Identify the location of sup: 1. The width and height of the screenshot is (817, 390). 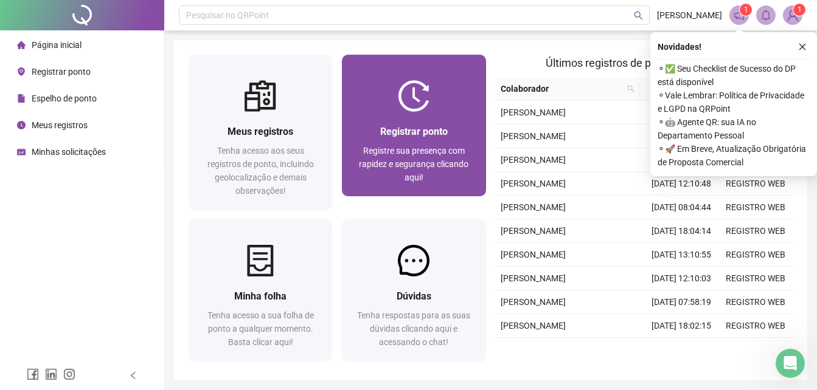
(746, 10).